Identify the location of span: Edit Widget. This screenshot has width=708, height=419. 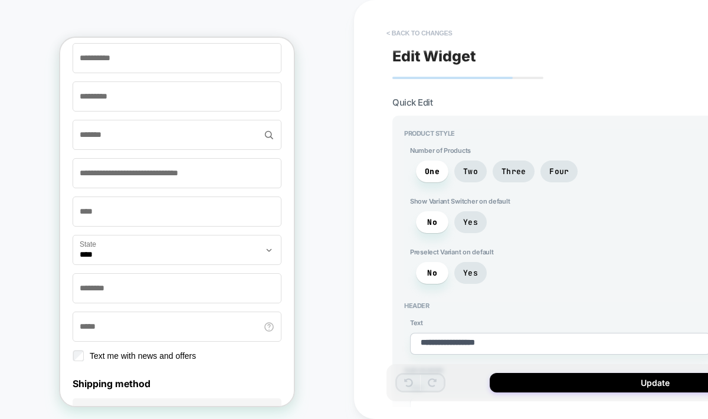
(434, 56).